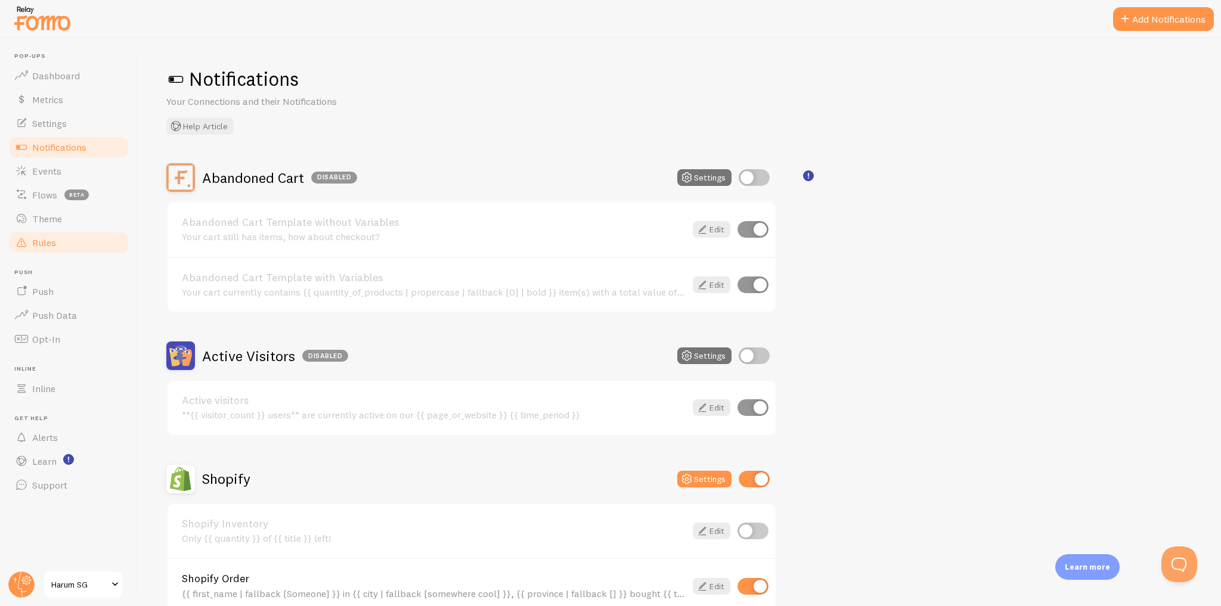 Image resolution: width=1221 pixels, height=606 pixels. Describe the element at coordinates (433, 538) in the screenshot. I see `div: Only {{ quantity }} of {{ title }} left!` at that location.